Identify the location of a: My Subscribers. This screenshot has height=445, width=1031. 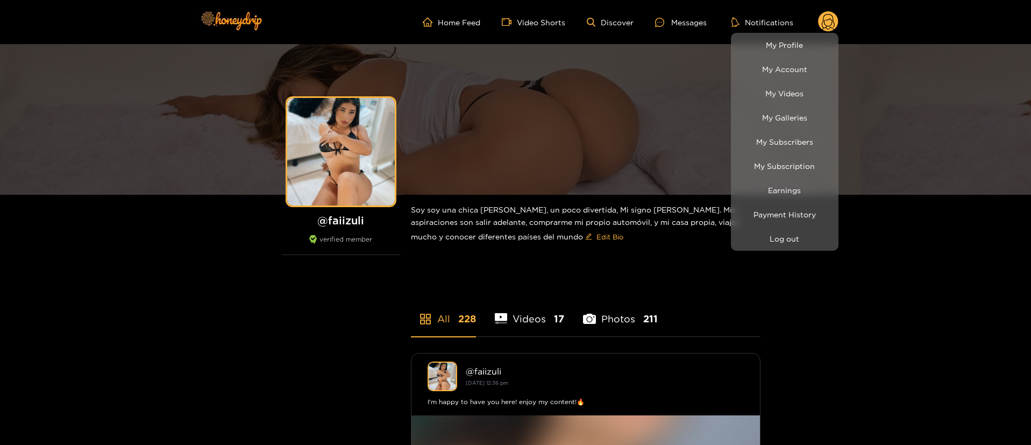
(785, 141).